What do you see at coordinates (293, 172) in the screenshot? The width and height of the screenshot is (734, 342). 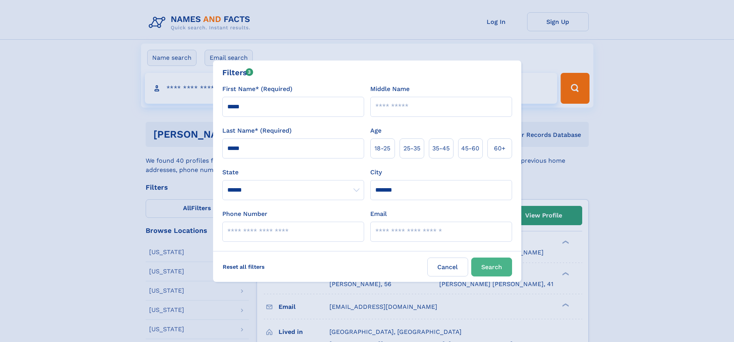 I see `label: State` at bounding box center [293, 172].